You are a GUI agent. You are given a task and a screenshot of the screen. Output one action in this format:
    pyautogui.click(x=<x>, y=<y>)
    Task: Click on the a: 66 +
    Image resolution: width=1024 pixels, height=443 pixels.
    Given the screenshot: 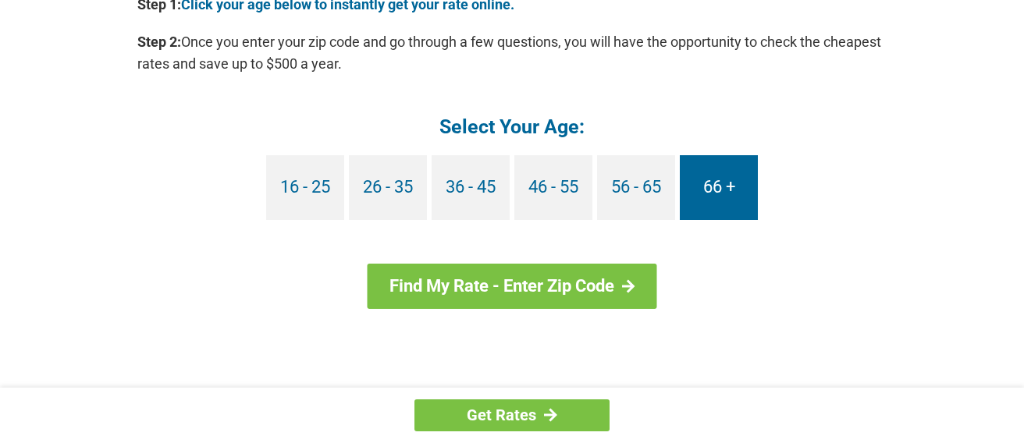 What is the action you would take?
    pyautogui.click(x=719, y=187)
    